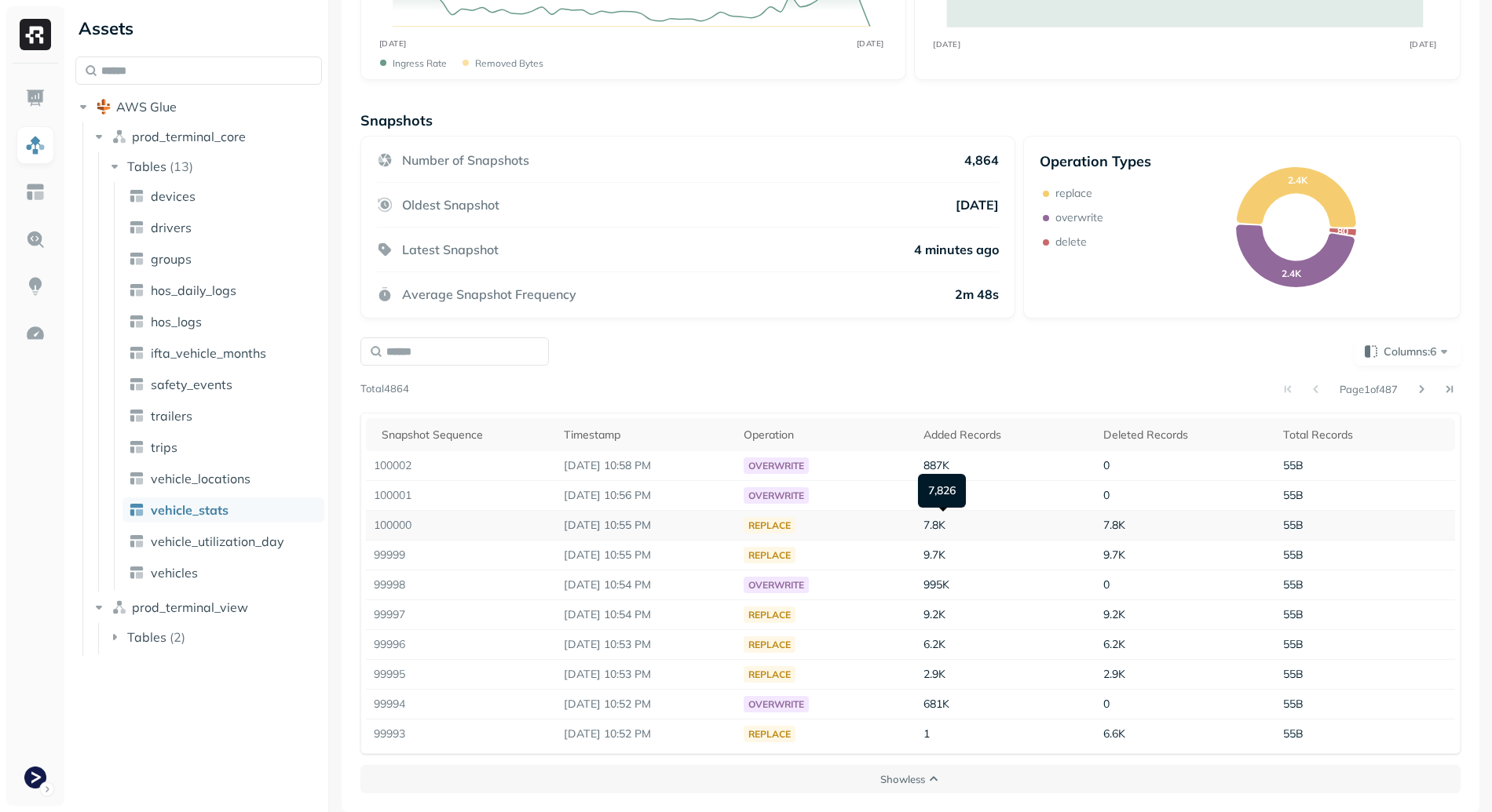 The height and width of the screenshot is (812, 1492). I want to click on p: 2m 48s, so click(977, 294).